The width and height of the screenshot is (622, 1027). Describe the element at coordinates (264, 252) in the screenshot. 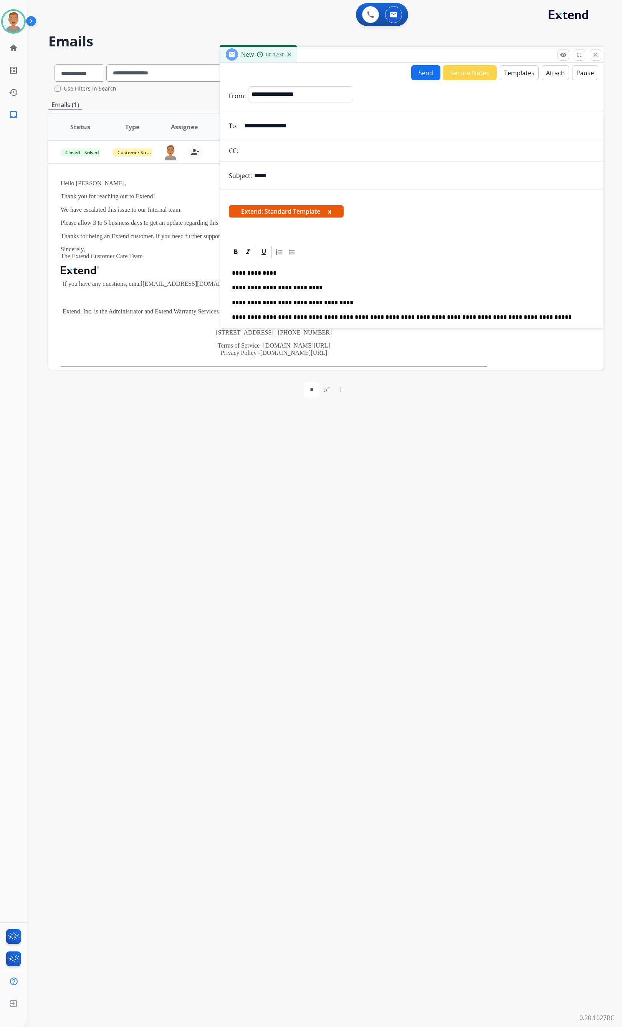

I see `div: Underline` at that location.